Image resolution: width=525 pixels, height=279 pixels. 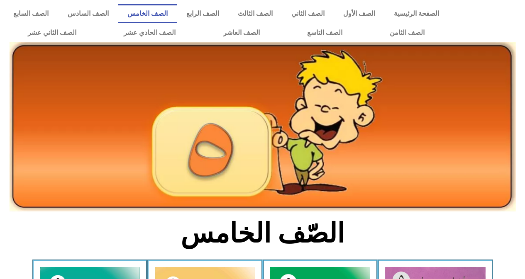 What do you see at coordinates (407, 33) in the screenshot?
I see `a: الصف الثامن` at bounding box center [407, 33].